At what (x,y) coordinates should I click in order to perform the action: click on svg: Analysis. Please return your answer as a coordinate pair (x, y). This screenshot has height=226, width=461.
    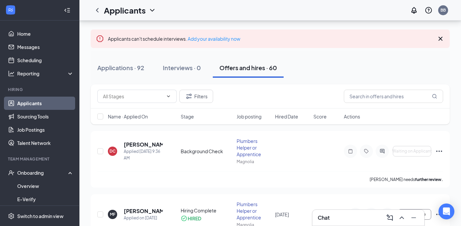
    Looking at the image, I should click on (11, 74).